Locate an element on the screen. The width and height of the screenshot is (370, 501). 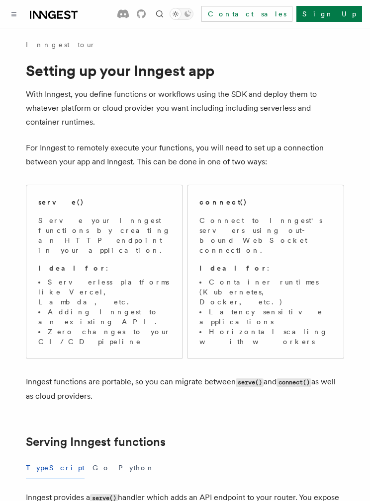
button: Find something... is located at coordinates (160, 14).